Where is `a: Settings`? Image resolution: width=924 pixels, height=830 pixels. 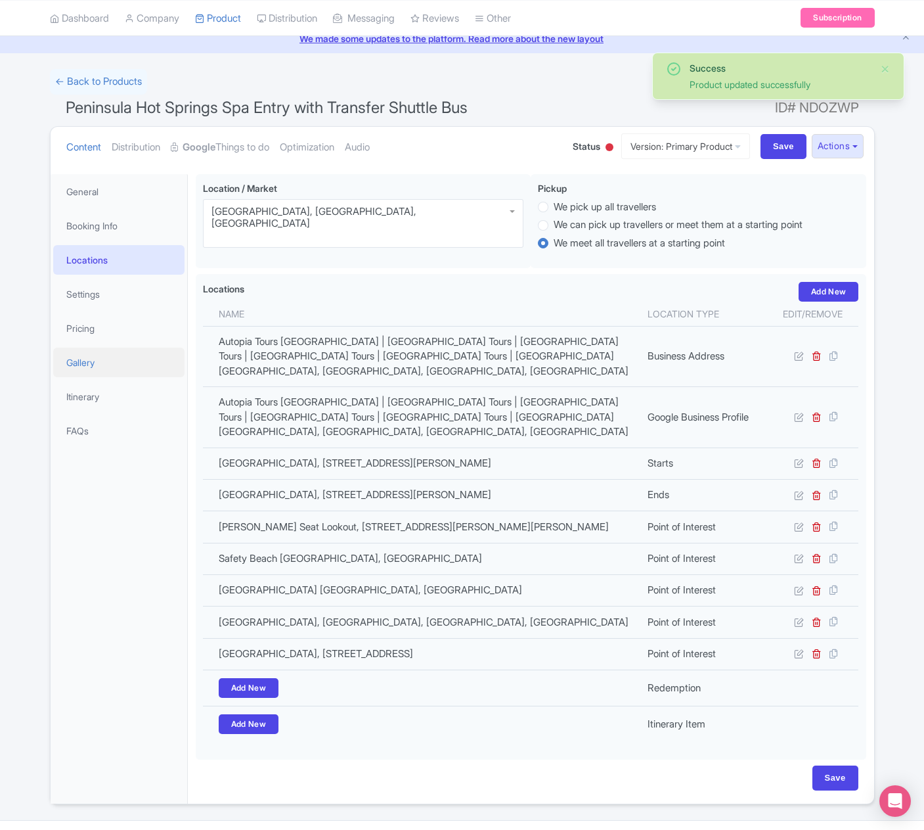
a: Settings is located at coordinates (119, 294).